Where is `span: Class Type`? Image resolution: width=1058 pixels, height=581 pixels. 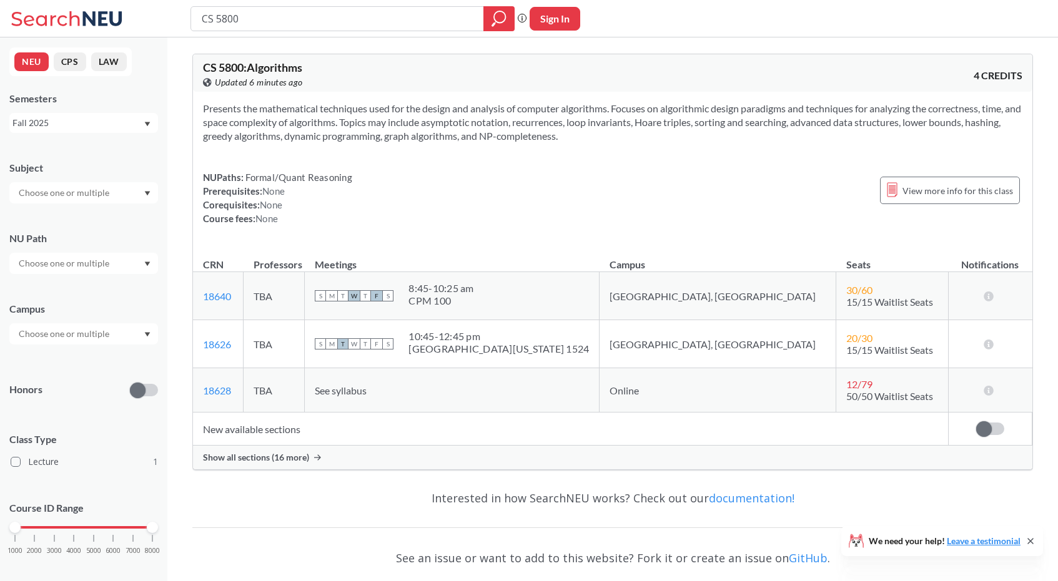
span: Class Type is located at coordinates (84, 440).